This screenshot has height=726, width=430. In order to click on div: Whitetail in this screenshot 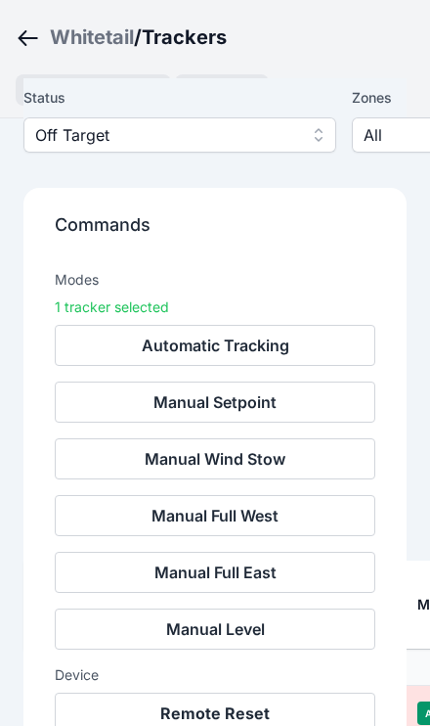, I will do `click(92, 37)`.